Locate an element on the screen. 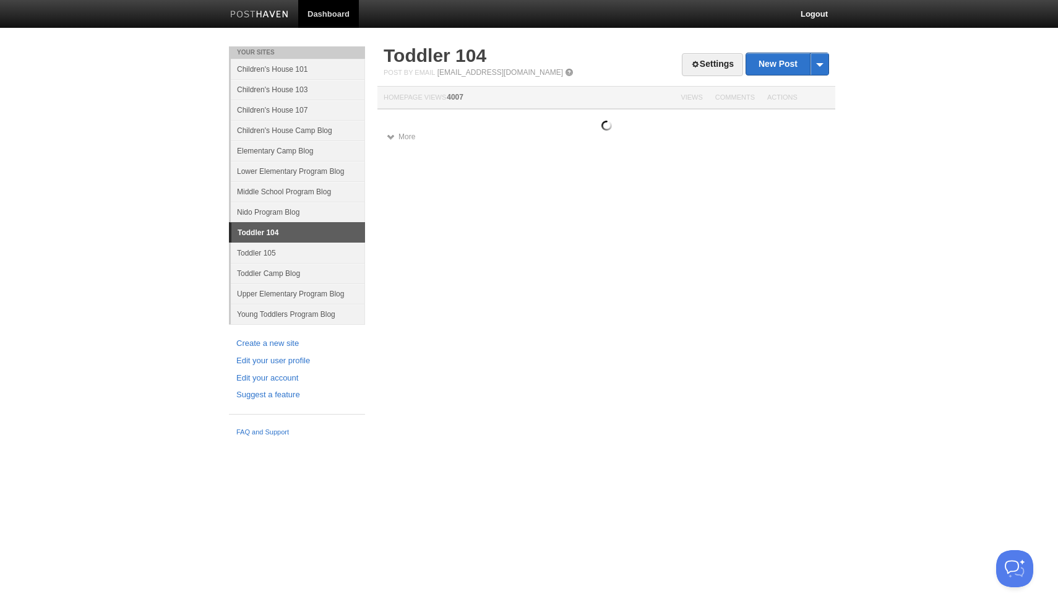  a: Nido Program Blog is located at coordinates (298, 212).